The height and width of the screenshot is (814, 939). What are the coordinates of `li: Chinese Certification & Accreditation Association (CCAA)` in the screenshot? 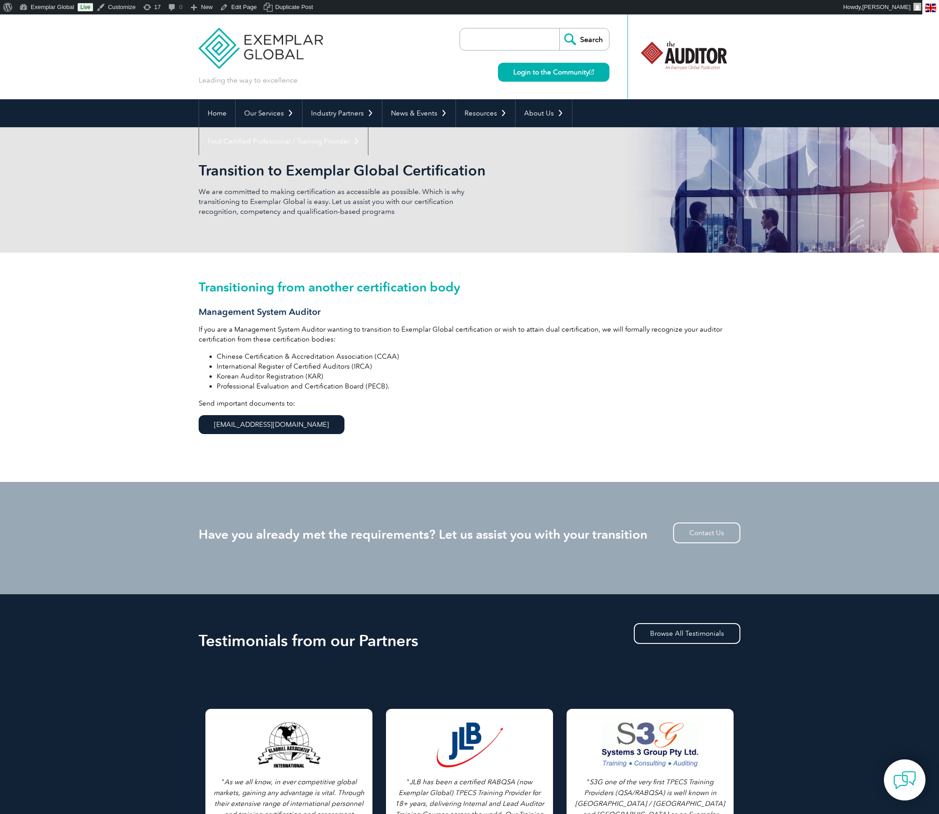 It's located at (478, 357).